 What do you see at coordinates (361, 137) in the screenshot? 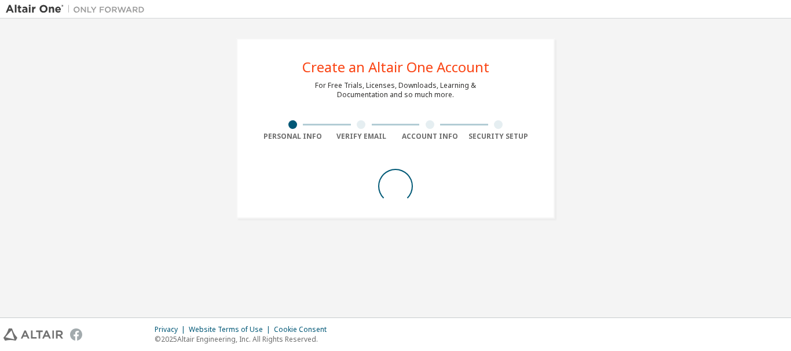
I see `div: Verify Email` at bounding box center [361, 137].